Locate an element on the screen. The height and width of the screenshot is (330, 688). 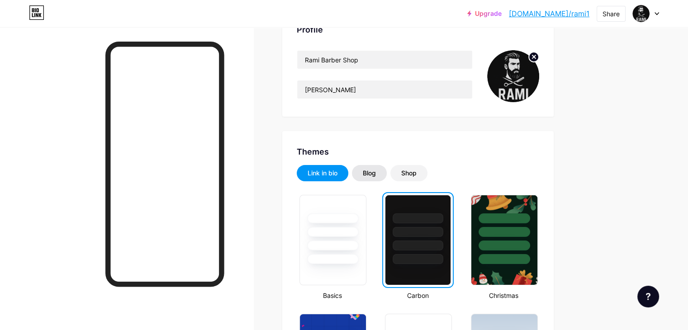
div: Blog is located at coordinates (369, 173).